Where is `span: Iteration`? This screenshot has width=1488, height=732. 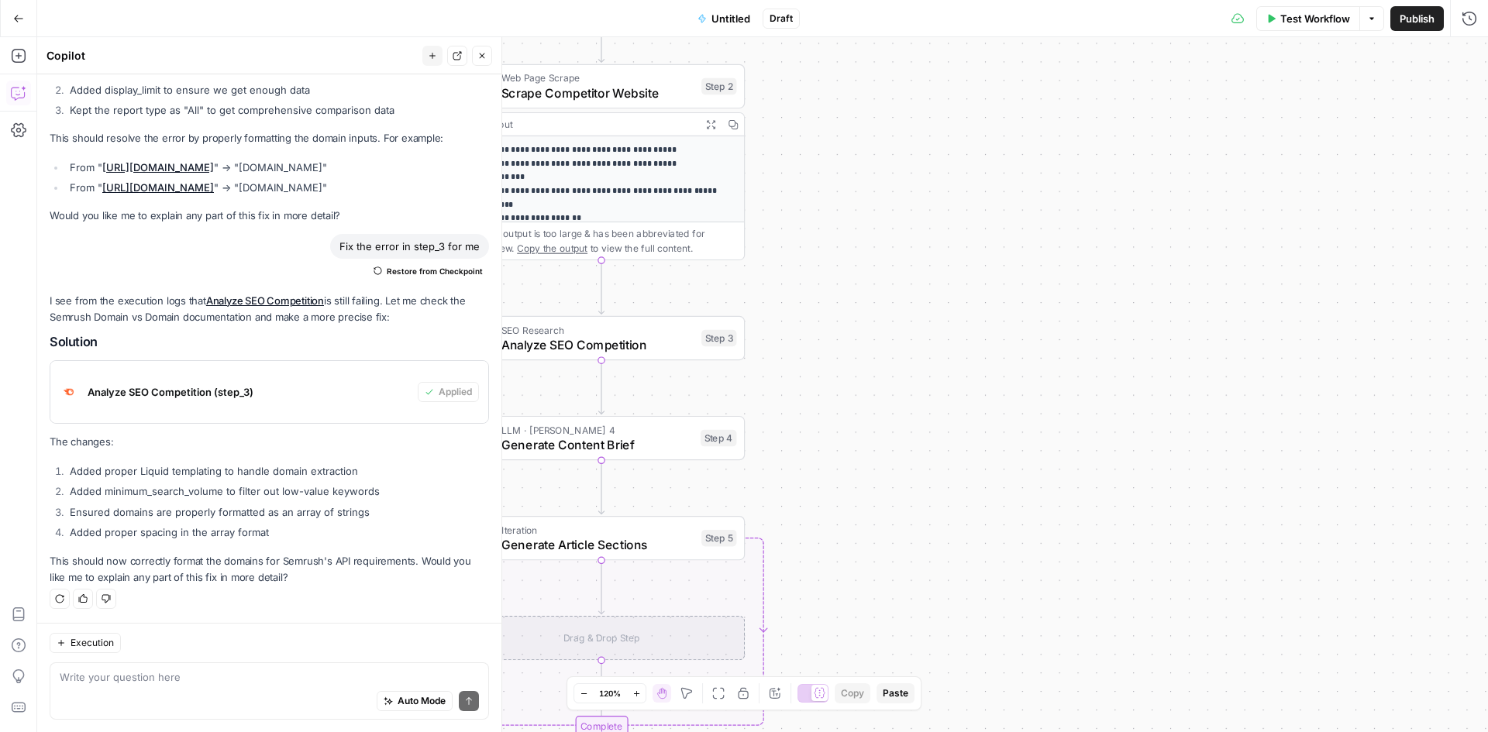 span: Iteration is located at coordinates (597, 529).